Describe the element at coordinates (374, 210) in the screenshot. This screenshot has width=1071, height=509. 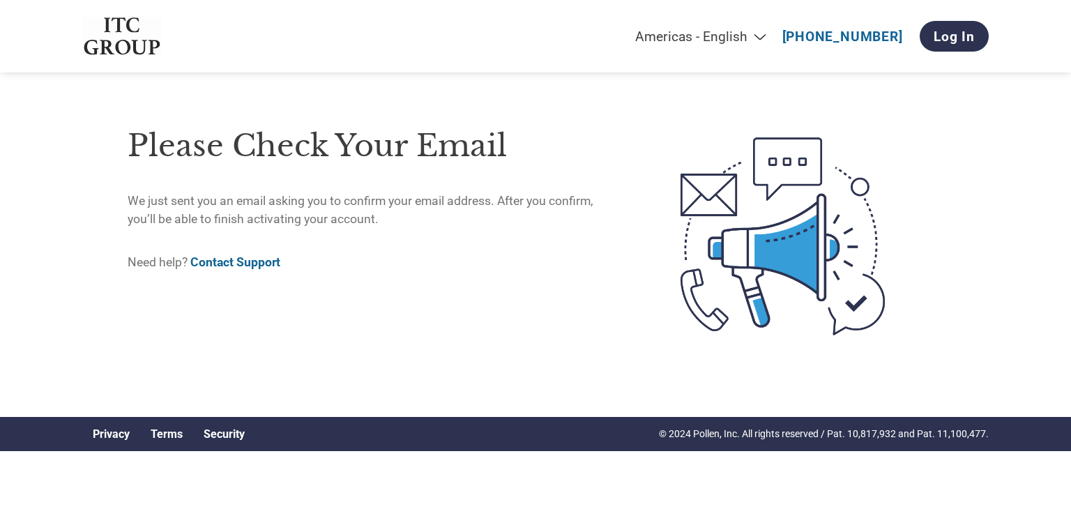
I see `p: We just sent you an email asking you to confirm your email address. After you confirm, you’ll be ...` at that location.